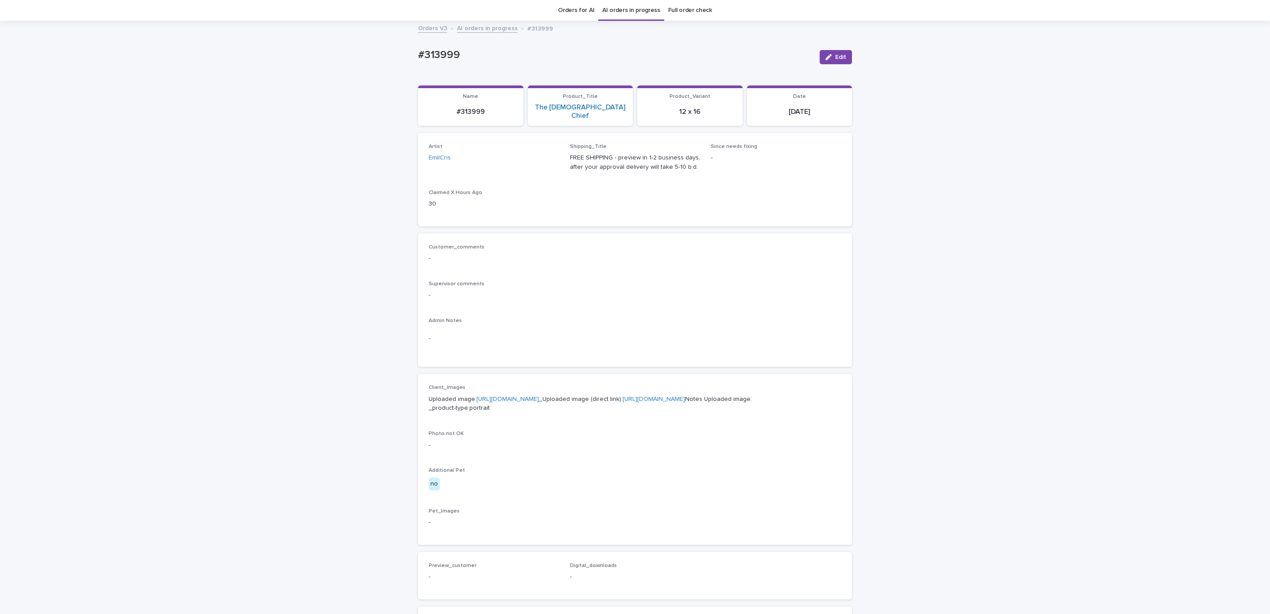 The width and height of the screenshot is (1270, 614). Describe the element at coordinates (487, 27) in the screenshot. I see `a: AI orders in progress` at that location.